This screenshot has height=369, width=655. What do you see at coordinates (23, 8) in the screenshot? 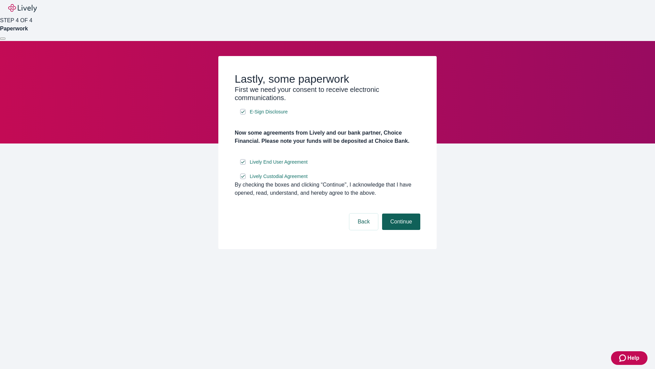
I see `img: Lively` at bounding box center [23, 8].